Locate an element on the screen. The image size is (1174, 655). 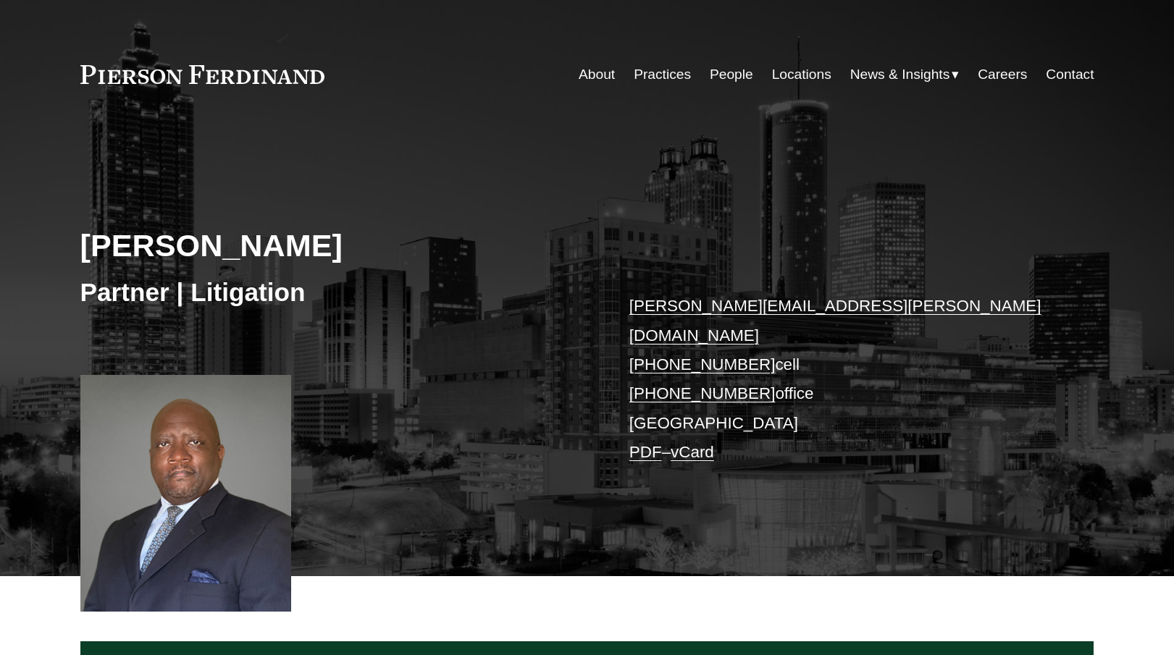
a: Careers is located at coordinates (1002, 75).